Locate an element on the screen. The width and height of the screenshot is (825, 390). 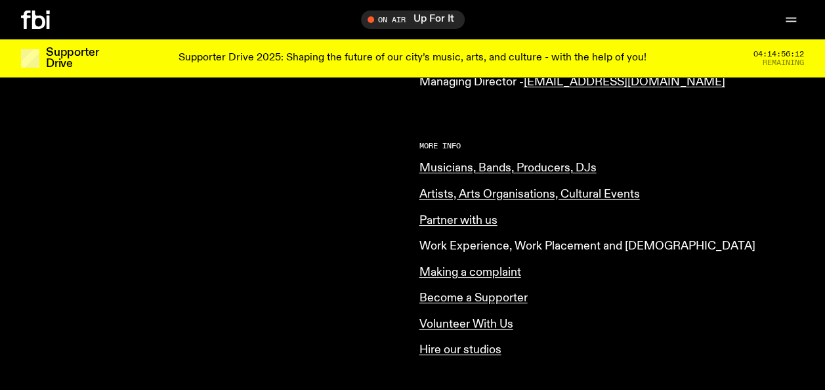
a: Artists, Arts Organisations, Cultural Events is located at coordinates (529, 194).